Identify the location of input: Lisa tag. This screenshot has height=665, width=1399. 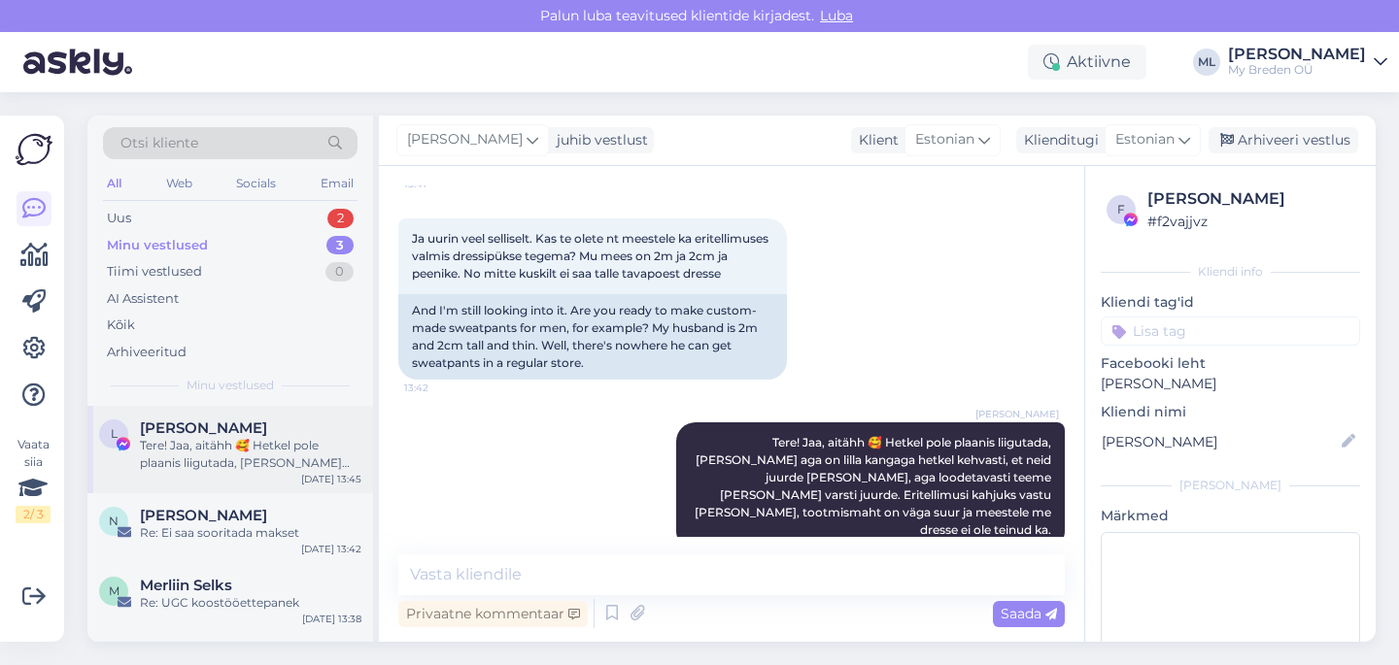
(1230, 331).